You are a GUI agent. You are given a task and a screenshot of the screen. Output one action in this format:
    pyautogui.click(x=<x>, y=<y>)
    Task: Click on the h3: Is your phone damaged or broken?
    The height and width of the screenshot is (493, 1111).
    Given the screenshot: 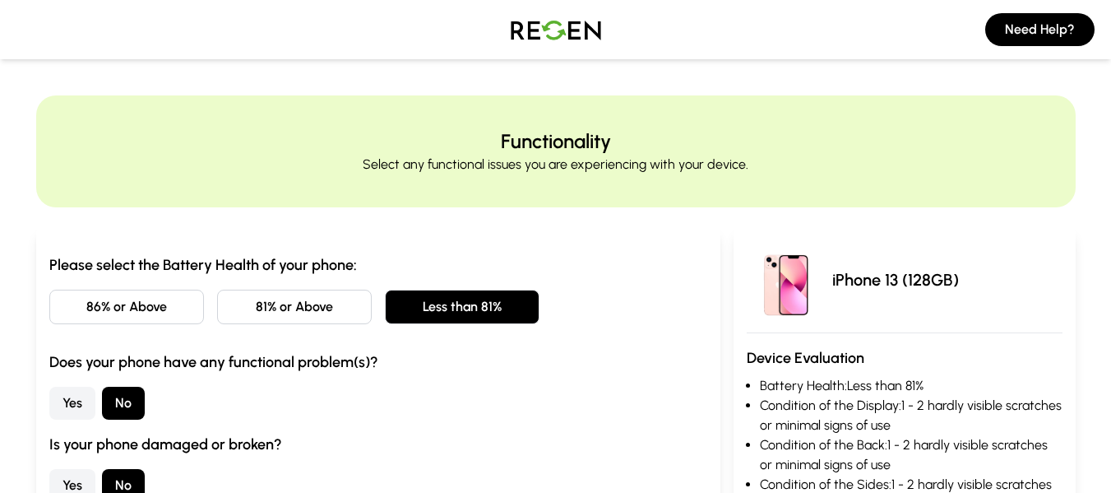 What is the action you would take?
    pyautogui.click(x=378, y=444)
    